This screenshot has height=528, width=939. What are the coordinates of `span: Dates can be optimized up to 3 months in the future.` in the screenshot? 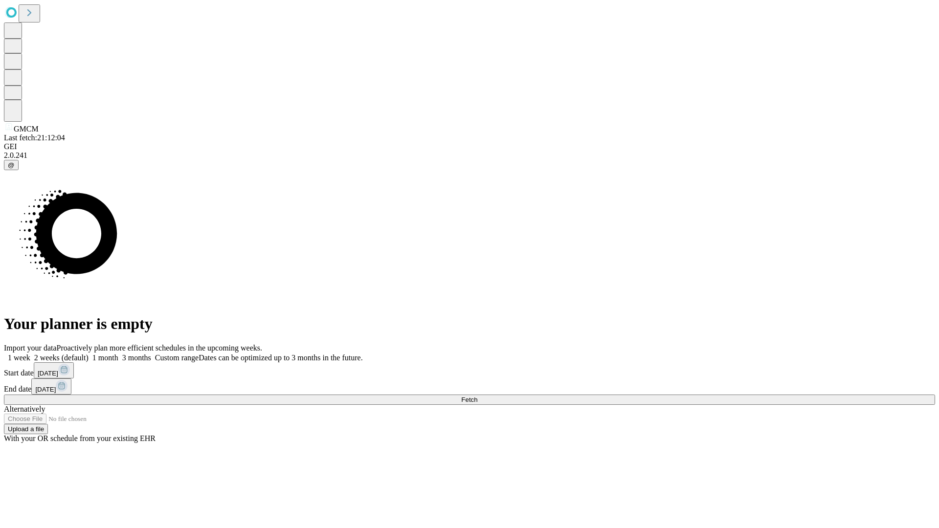 It's located at (280, 358).